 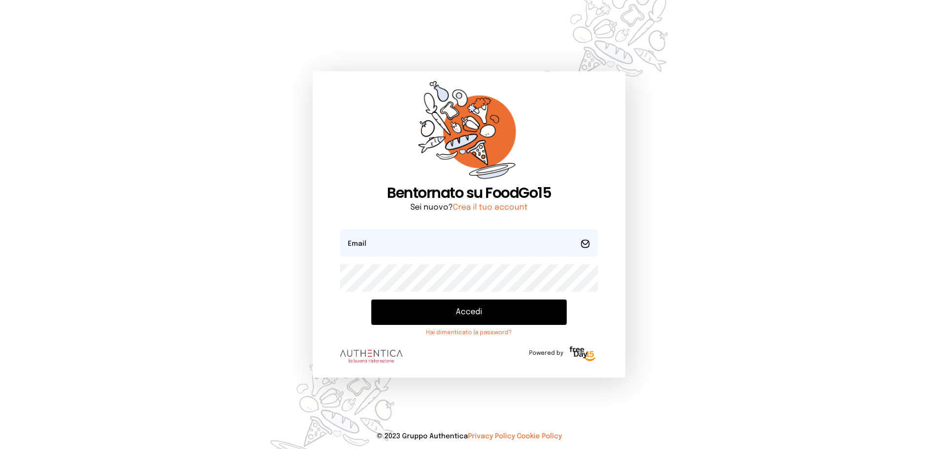 What do you see at coordinates (492, 436) in the screenshot?
I see `a: Privacy Policy` at bounding box center [492, 436].